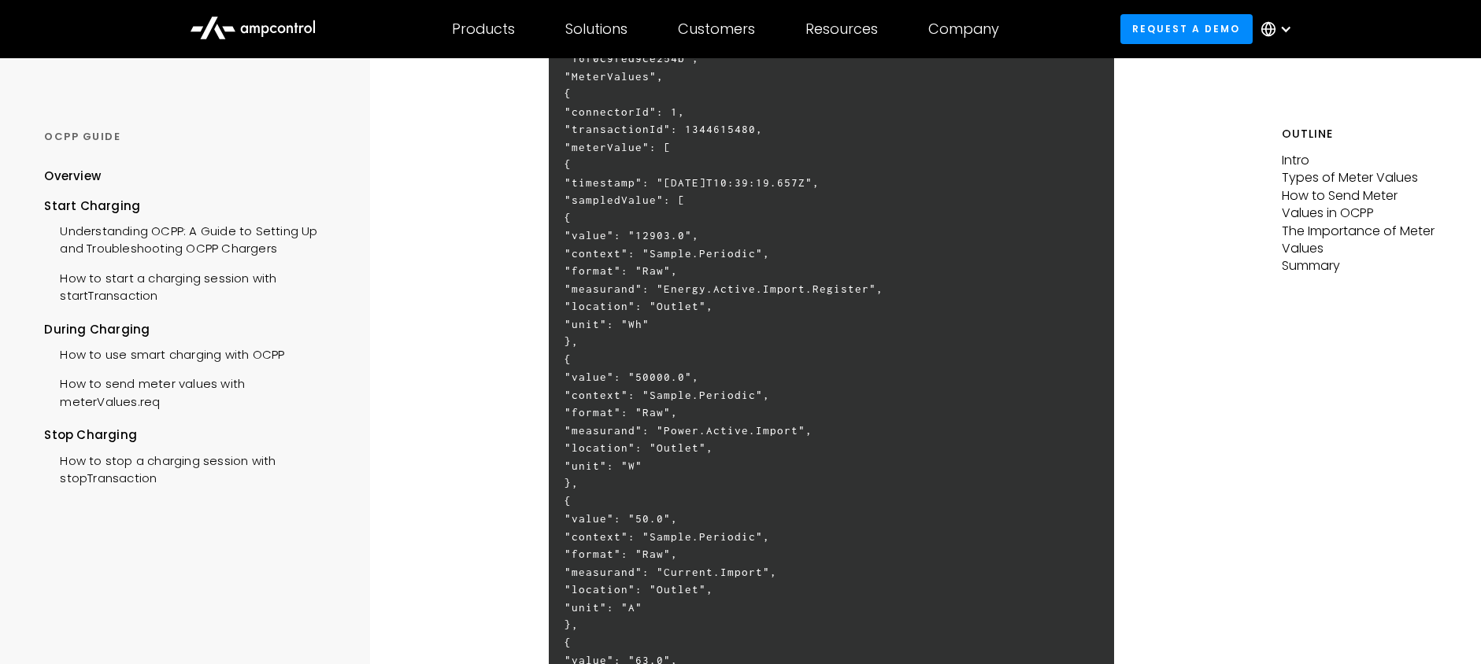 The width and height of the screenshot is (1481, 664). I want to click on a: How to send meter values with meterValues.req, so click(192, 391).